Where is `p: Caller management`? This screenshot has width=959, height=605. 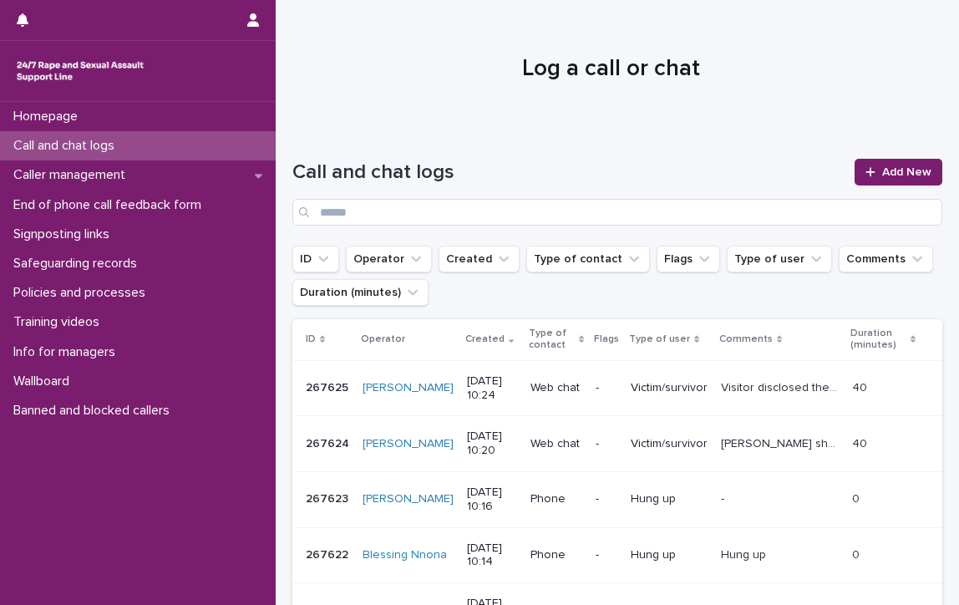
p: Caller management is located at coordinates (73, 175).